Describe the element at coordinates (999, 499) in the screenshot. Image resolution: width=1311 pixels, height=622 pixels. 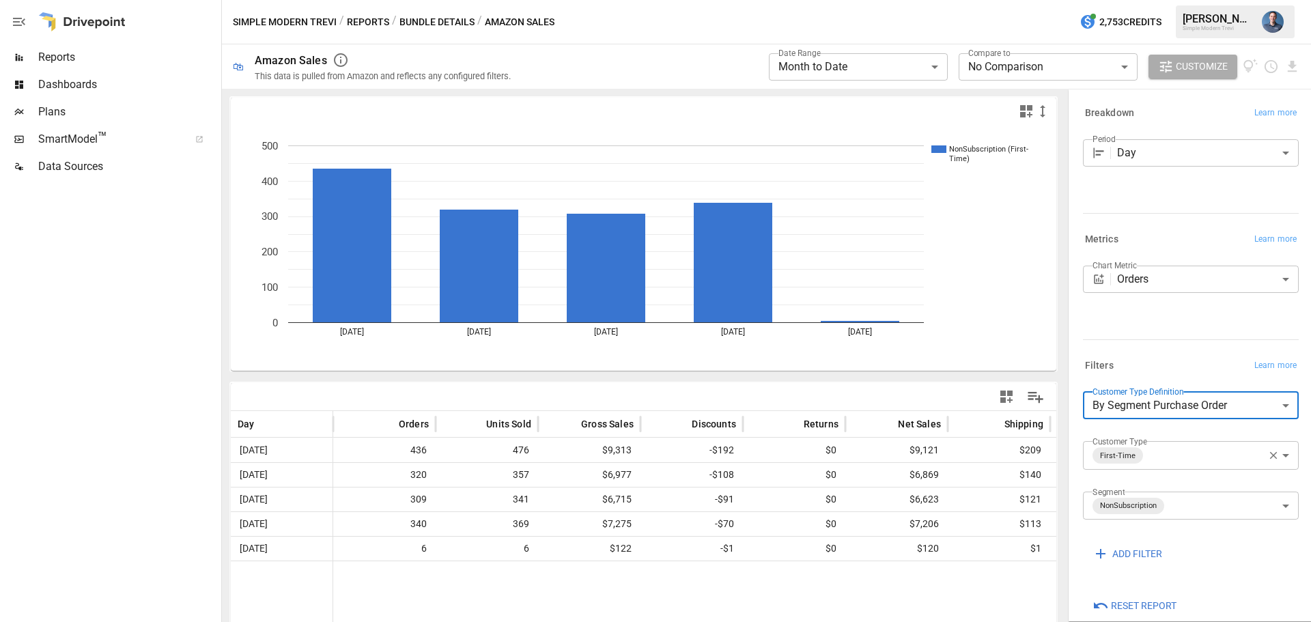
I see `span: $121` at that location.